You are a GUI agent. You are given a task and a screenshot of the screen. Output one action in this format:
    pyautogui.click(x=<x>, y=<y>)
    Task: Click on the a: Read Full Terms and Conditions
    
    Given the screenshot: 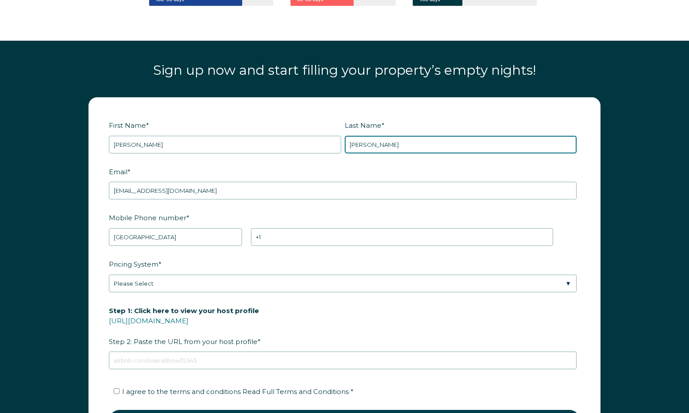 What is the action you would take?
    pyautogui.click(x=295, y=391)
    